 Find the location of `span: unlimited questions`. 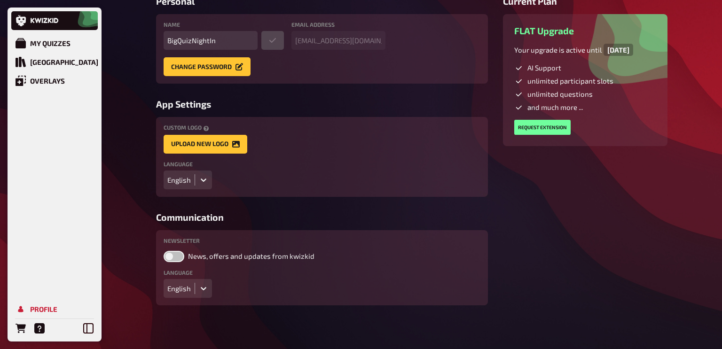

span: unlimited questions is located at coordinates (560, 94).